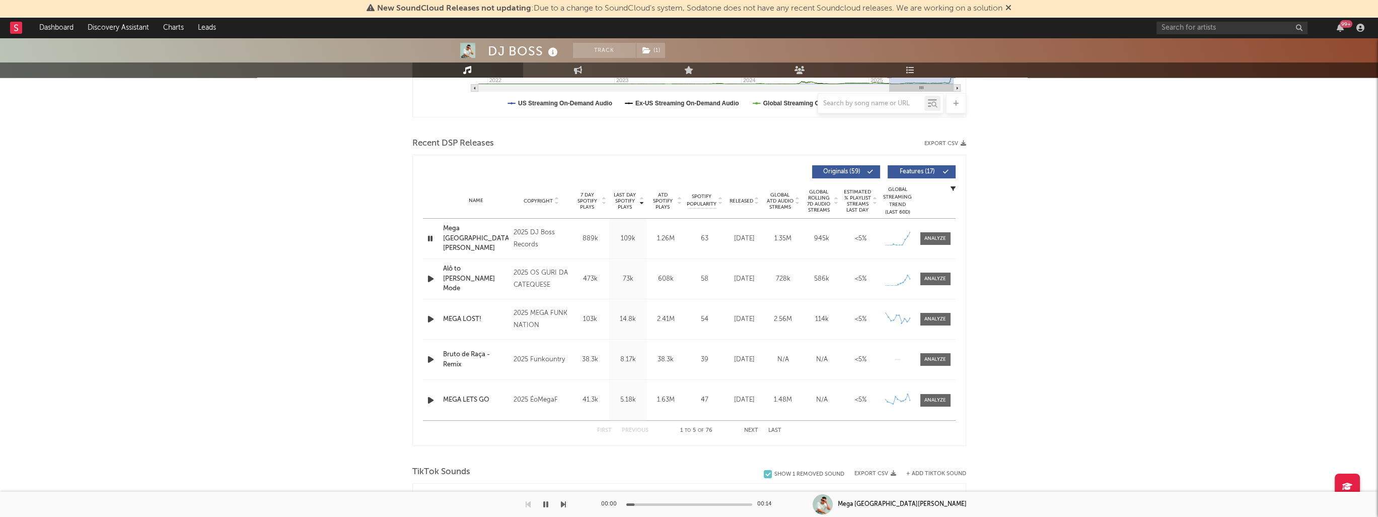 This screenshot has width=1378, height=517. I want to click on span: 7 Day Spotify Plays, so click(587, 201).